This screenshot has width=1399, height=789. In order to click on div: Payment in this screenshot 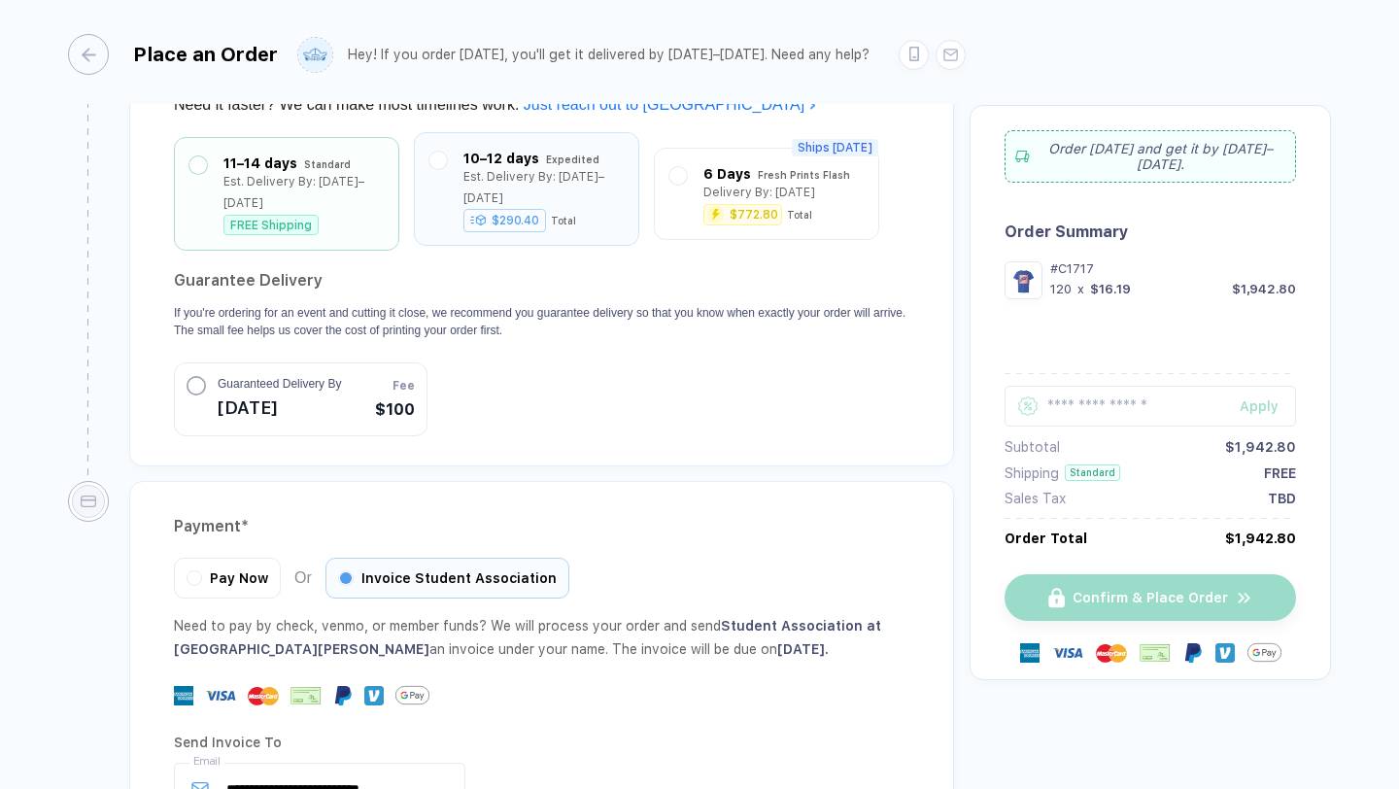, I will do `click(541, 527)`.